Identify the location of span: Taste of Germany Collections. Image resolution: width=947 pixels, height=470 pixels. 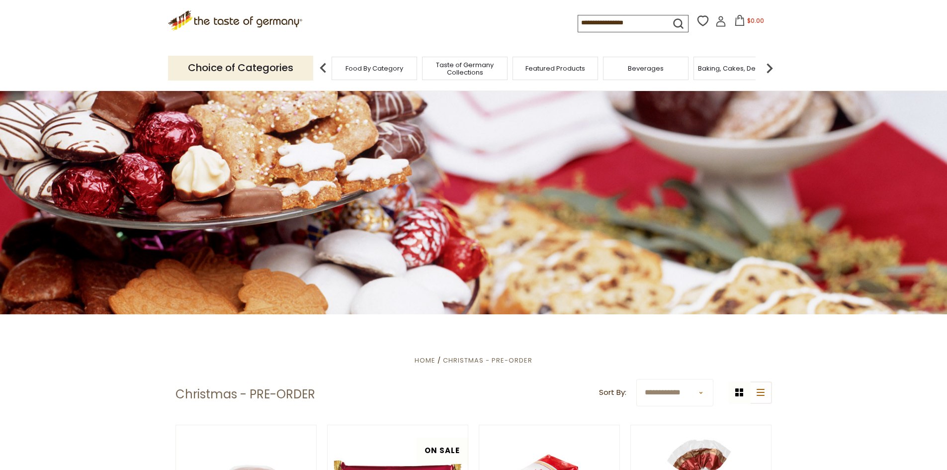
(465, 69).